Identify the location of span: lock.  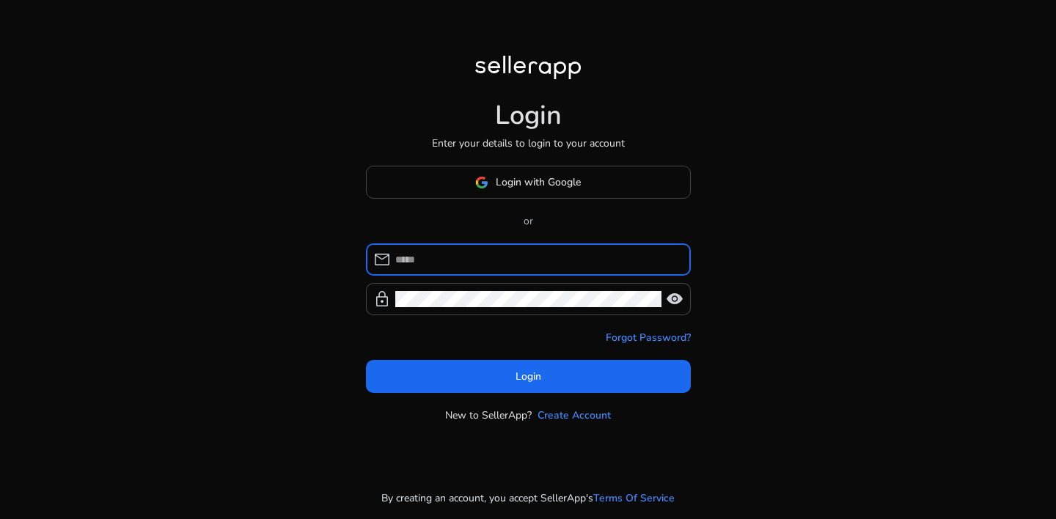
(382, 299).